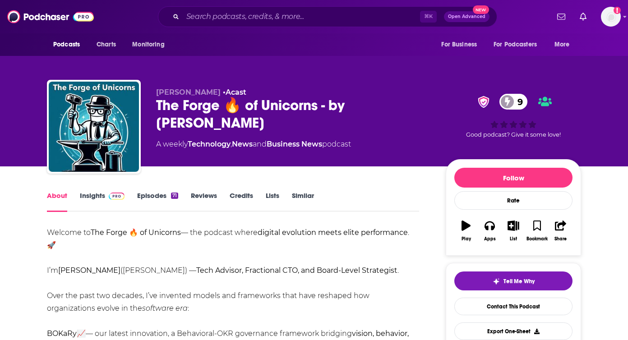 The height and width of the screenshot is (340, 628). What do you see at coordinates (136, 232) in the screenshot?
I see `strong: The Forge 🔥 of Unicorns` at bounding box center [136, 232].